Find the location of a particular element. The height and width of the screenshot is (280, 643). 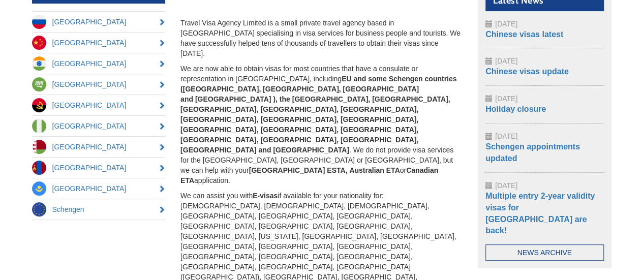

a: Schengen is located at coordinates (99, 210).